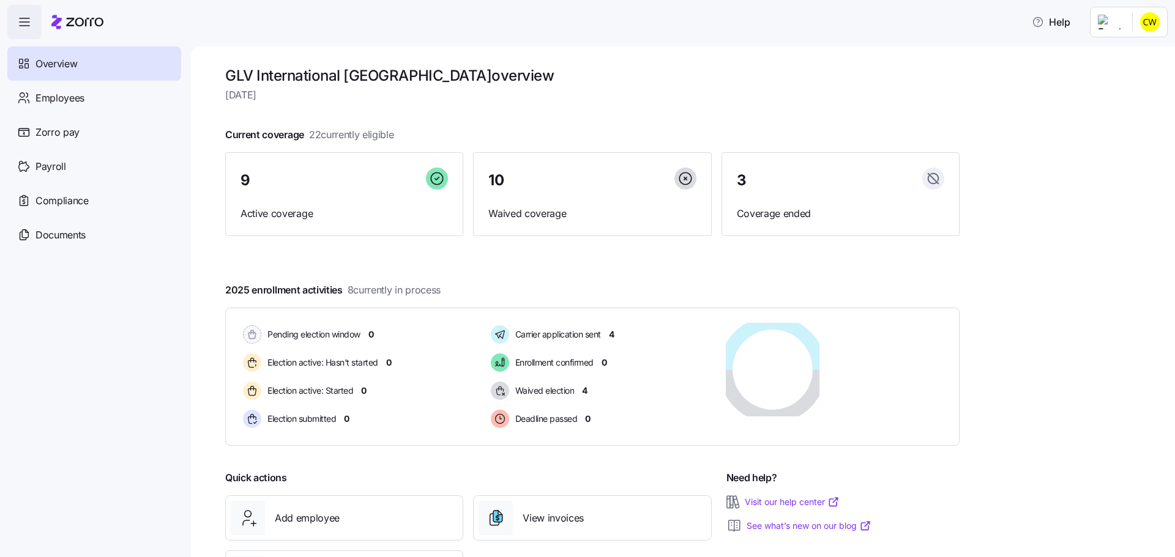  I want to click on img: Employer logo, so click(1110, 22).